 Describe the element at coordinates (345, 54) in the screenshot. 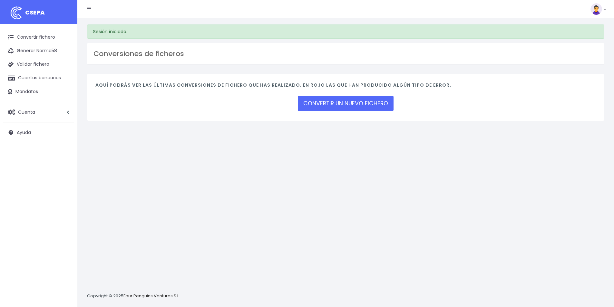

I see `h3: Conversiones de ficheros` at that location.